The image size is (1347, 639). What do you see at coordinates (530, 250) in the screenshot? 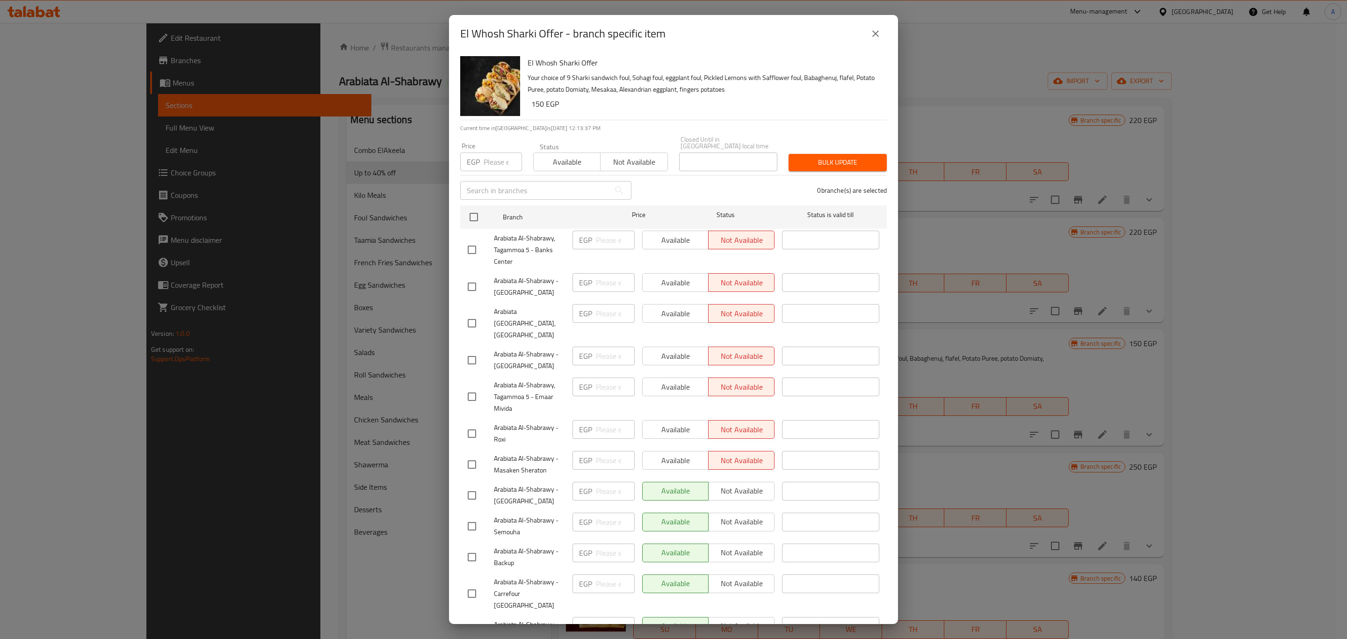
I see `span: Arabiata Al-Shabrawy, Tagammoa 5 - Banks Center` at bounding box center [530, 250].